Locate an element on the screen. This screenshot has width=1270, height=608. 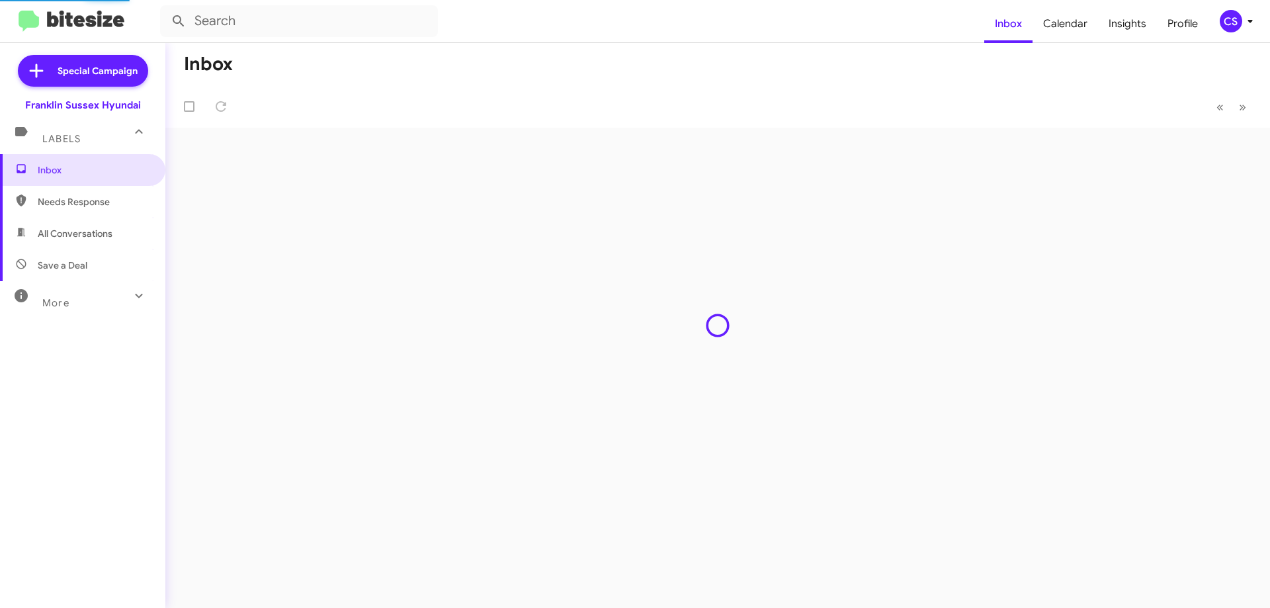
a: Calendar is located at coordinates (1065, 24).